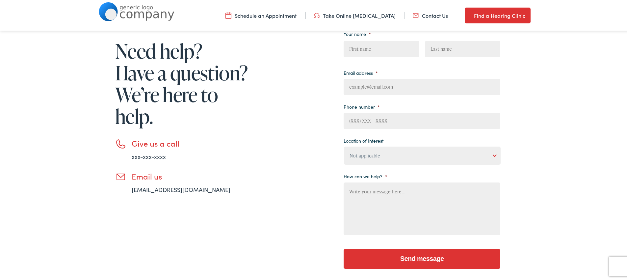 This screenshot has width=627, height=280. I want to click on h3: Email us, so click(191, 175).